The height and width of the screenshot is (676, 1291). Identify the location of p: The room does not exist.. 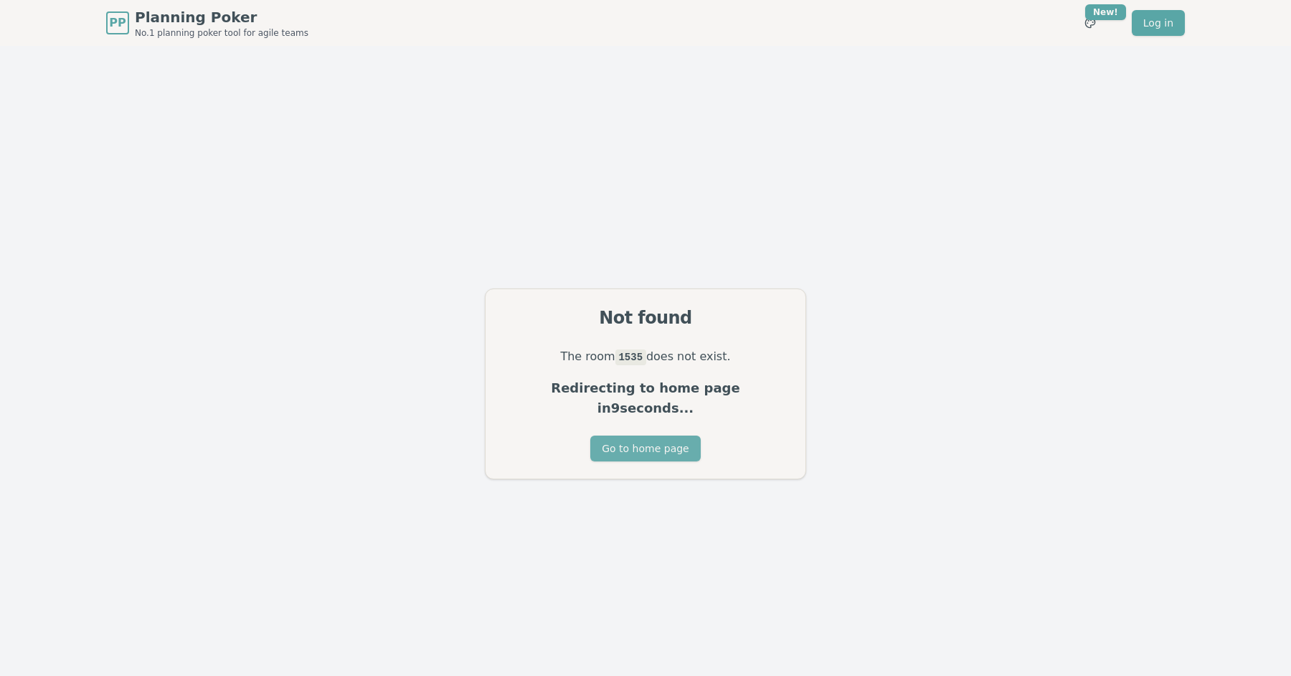
(645, 356).